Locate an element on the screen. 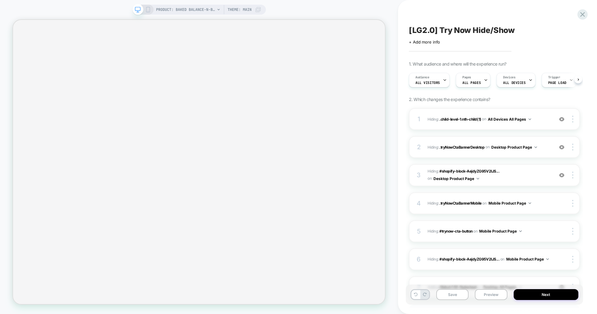 This screenshot has height=314, width=597. span: 1. What audience and where will the experience run? is located at coordinates (457, 64).